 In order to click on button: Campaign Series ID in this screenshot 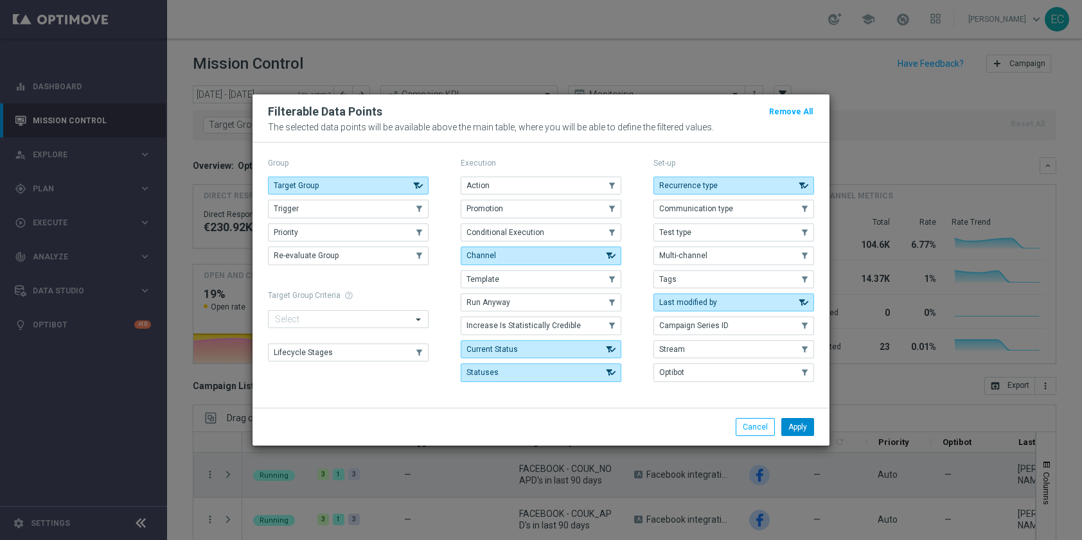, I will do `click(733, 326)`.